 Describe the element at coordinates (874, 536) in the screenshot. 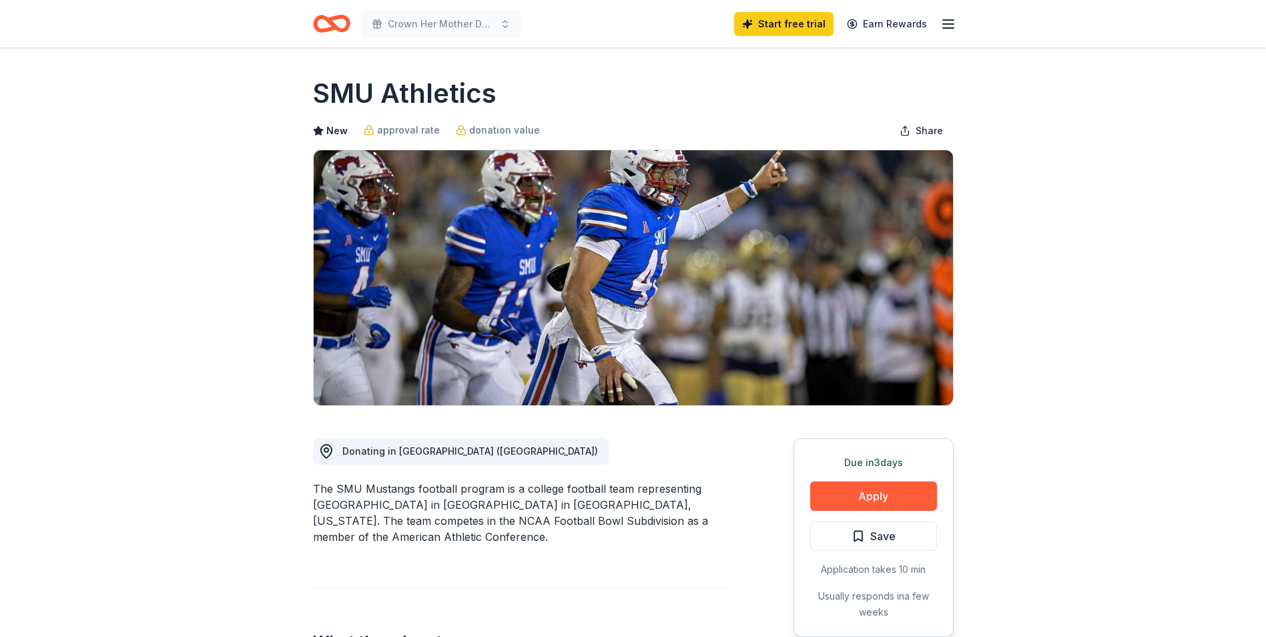

I see `button: Save` at that location.